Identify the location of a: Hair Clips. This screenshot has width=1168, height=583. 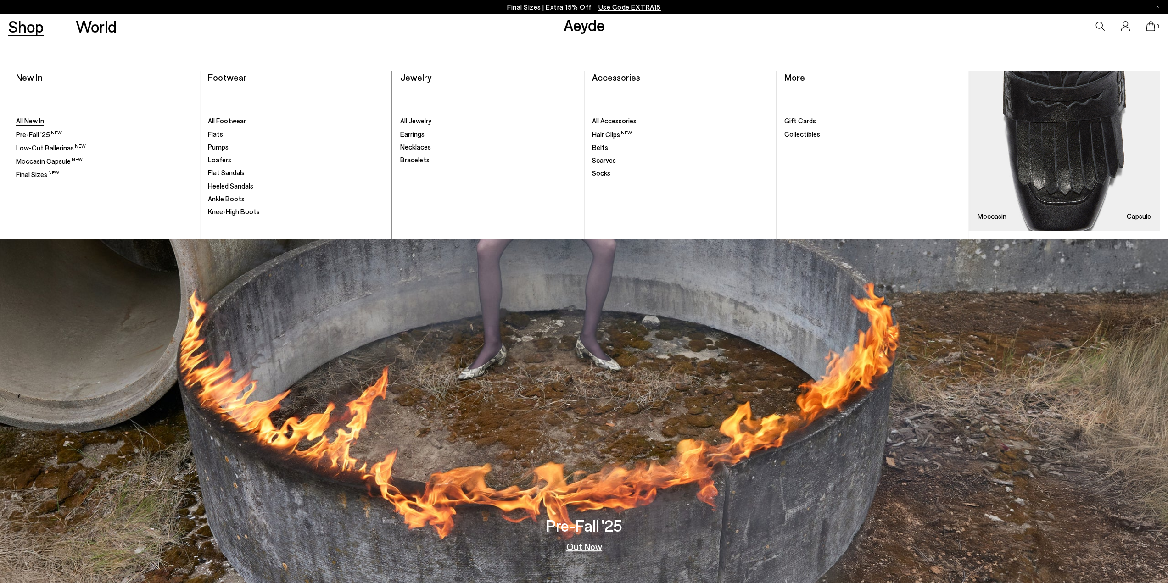
(680, 134).